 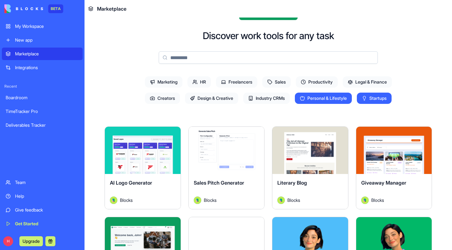 What do you see at coordinates (237, 82) in the screenshot?
I see `span: Freelancers` at bounding box center [237, 82].